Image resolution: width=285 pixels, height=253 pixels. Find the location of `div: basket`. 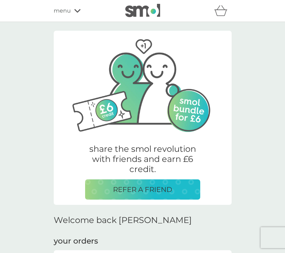

div: basket is located at coordinates (223, 11).